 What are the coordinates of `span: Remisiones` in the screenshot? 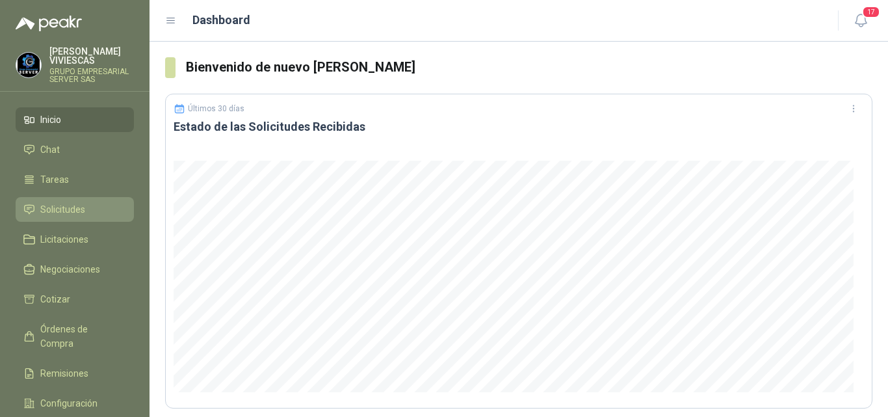 It's located at (64, 373).